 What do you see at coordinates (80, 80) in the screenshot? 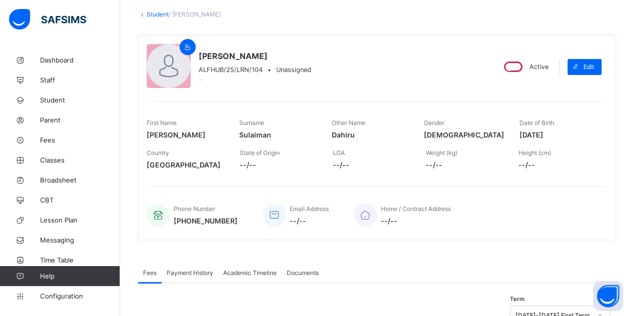
I see `span: Staff` at bounding box center [80, 80].